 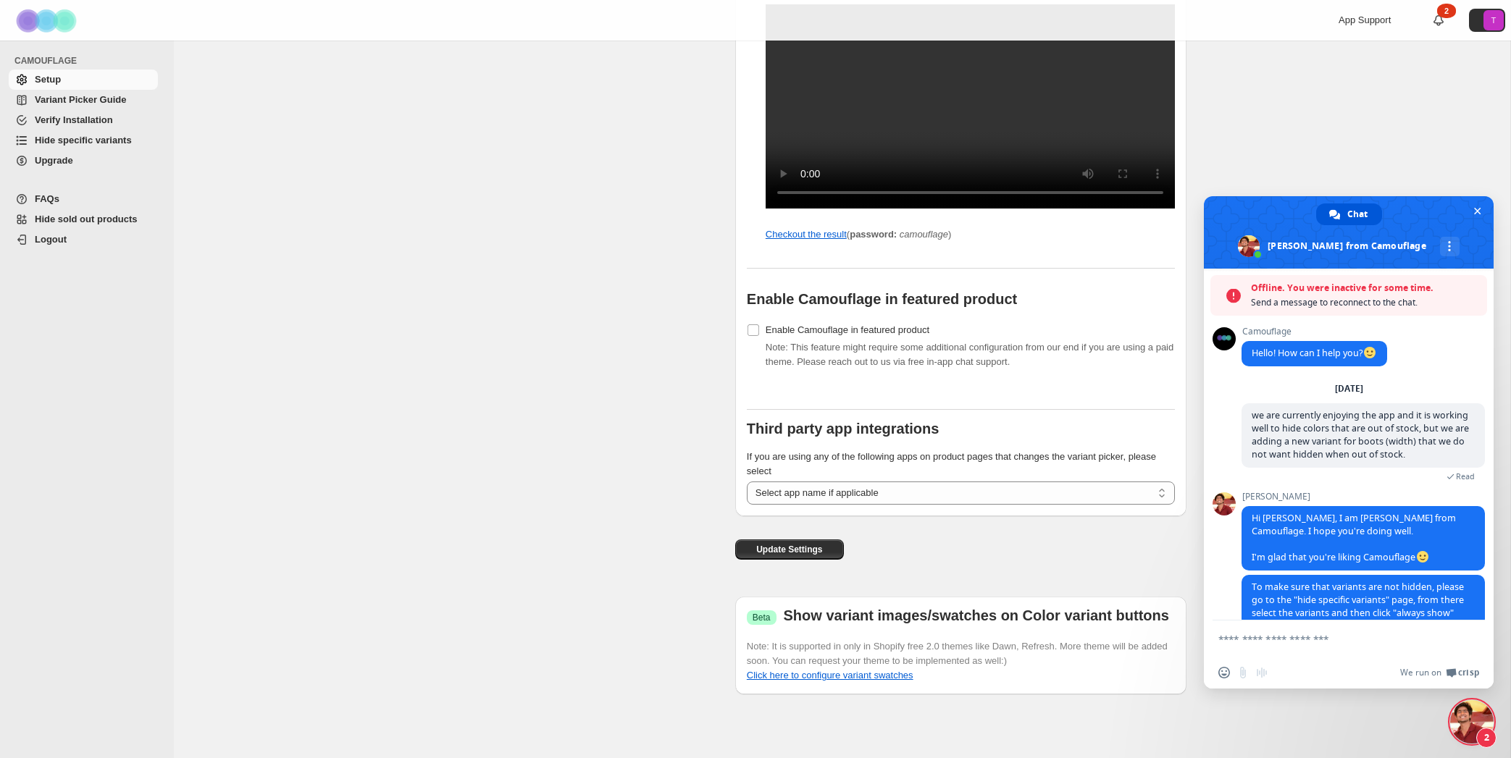 I want to click on span: we are currently enjoying the app and it is working well to hide colors that are out of stock, bu..., so click(x=1360, y=435).